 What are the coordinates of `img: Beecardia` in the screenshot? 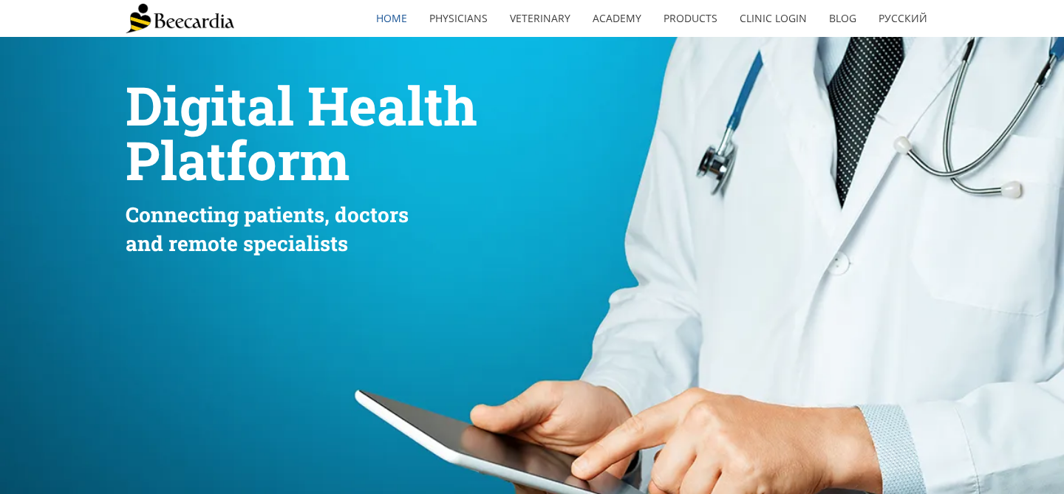 It's located at (180, 18).